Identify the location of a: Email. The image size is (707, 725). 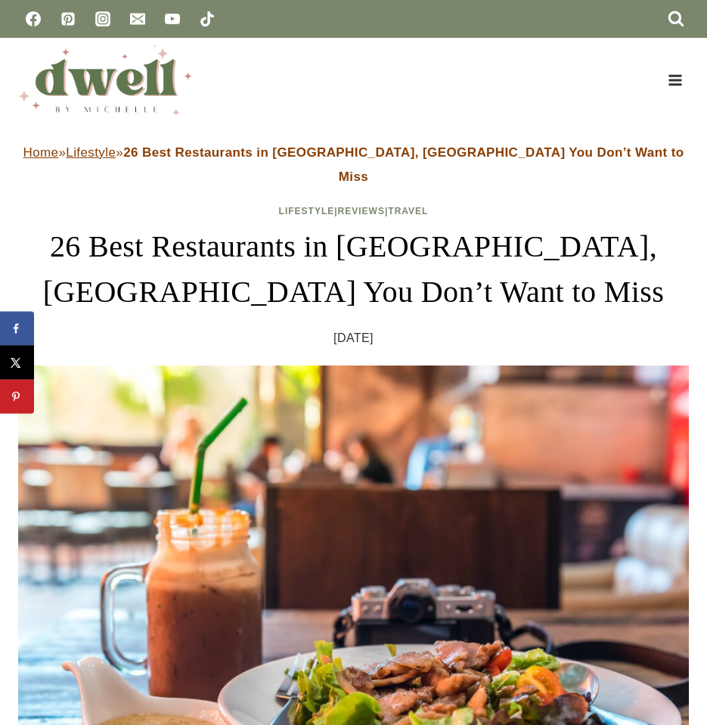
(138, 19).